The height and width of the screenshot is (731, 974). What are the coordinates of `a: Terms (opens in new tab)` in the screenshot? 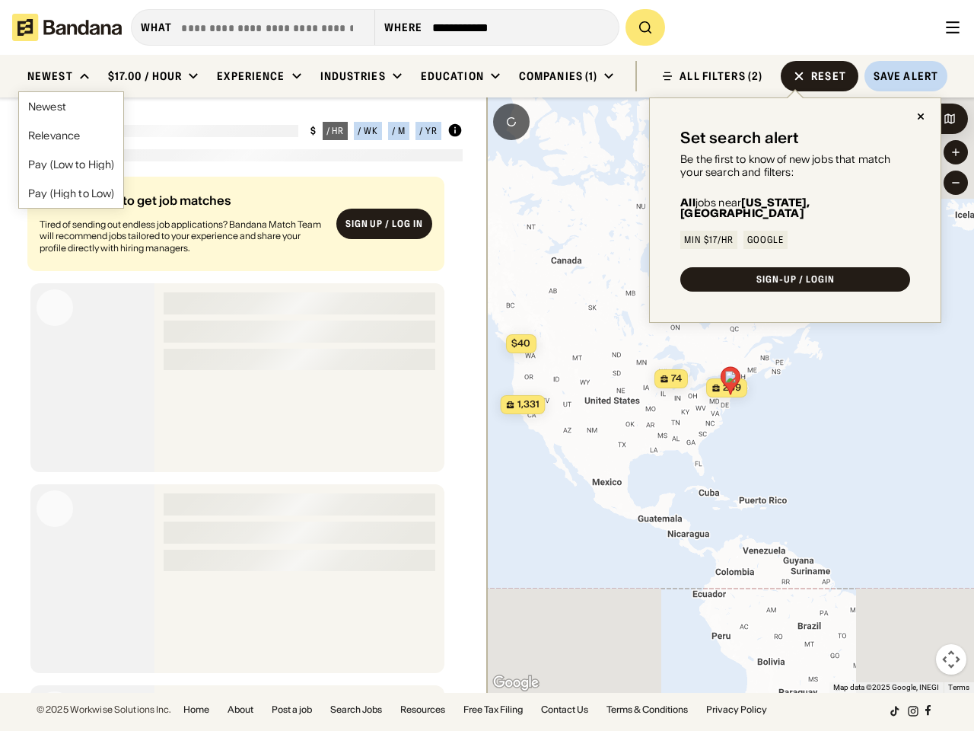 It's located at (959, 687).